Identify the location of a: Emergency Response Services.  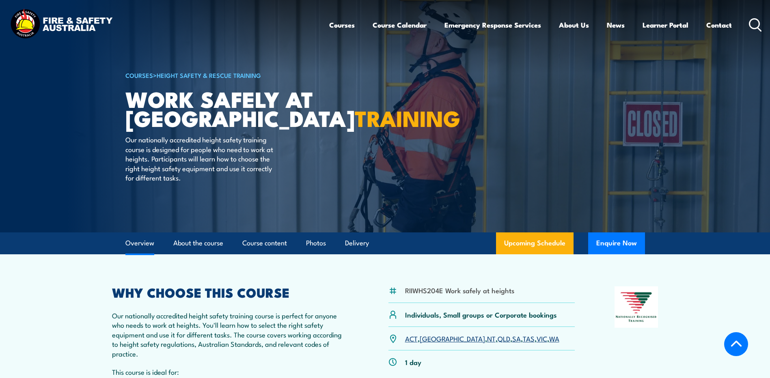
(493, 25).